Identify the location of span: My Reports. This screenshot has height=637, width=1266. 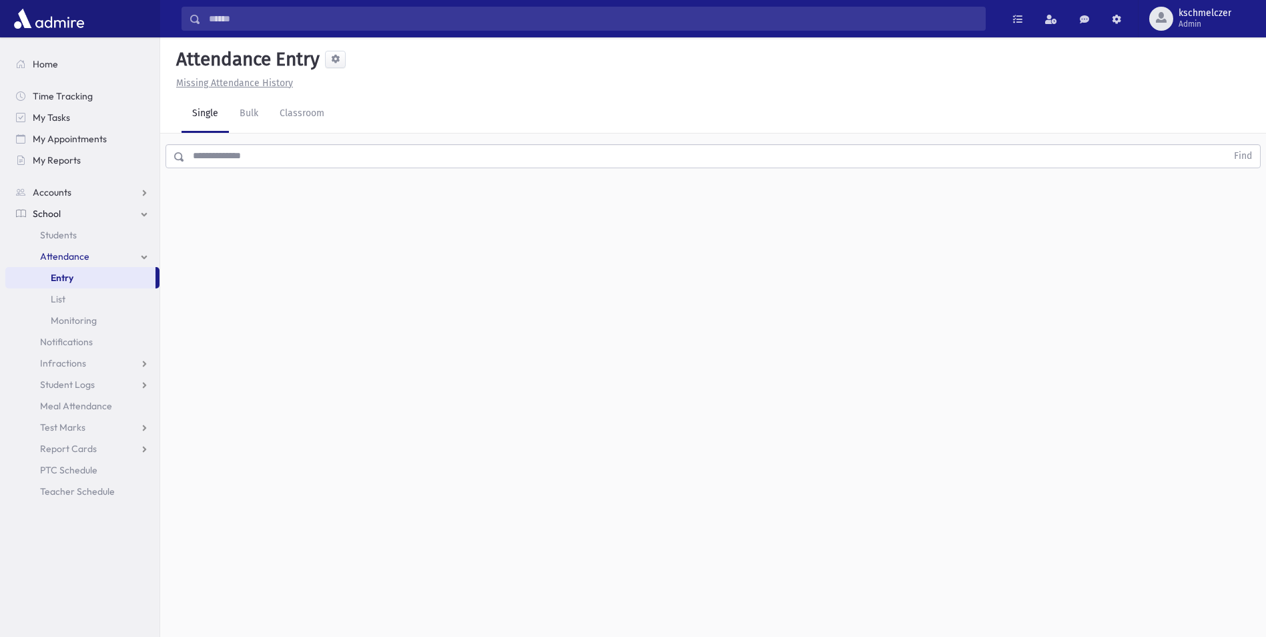
(57, 160).